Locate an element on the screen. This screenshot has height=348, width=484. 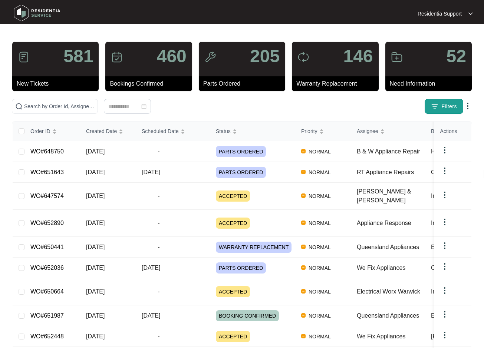
img: search-icon is located at coordinates (19, 106).